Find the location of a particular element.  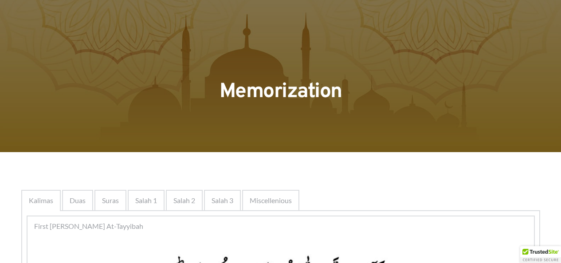

span: Salah 2 is located at coordinates (184, 200).